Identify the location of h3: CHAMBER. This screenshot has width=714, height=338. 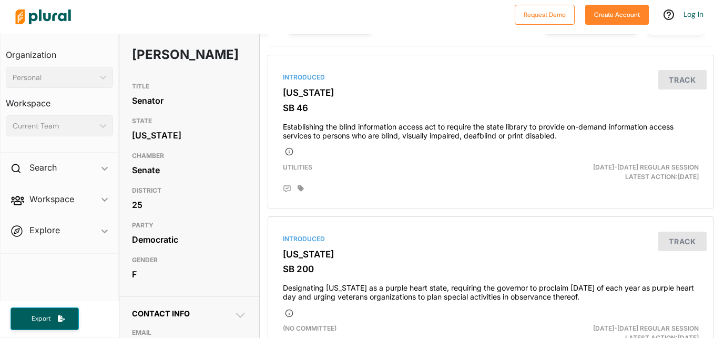
(189, 156).